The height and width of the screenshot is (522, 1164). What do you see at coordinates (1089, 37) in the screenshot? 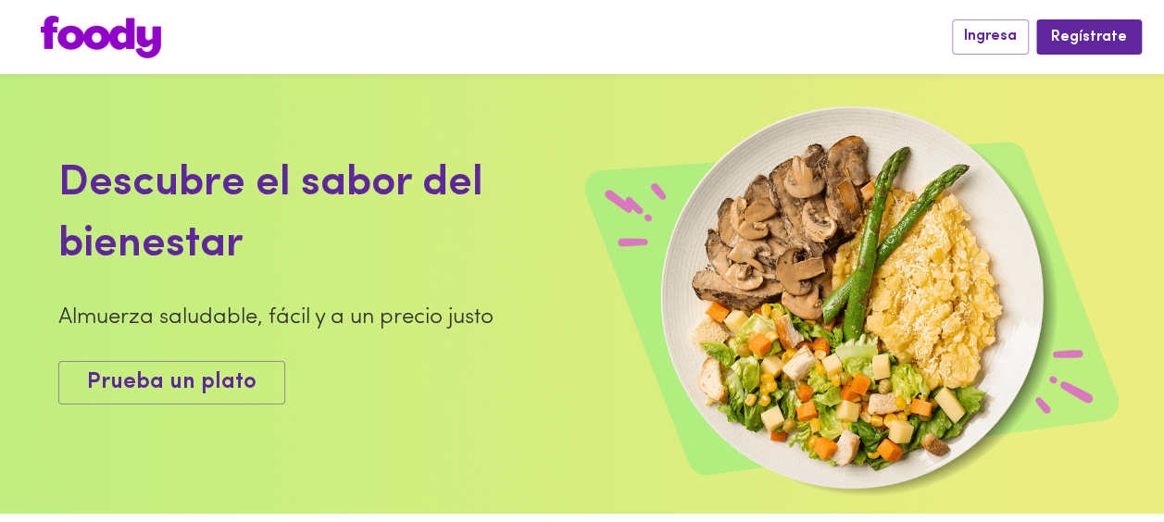
I see `span: Regístrate` at bounding box center [1089, 37].